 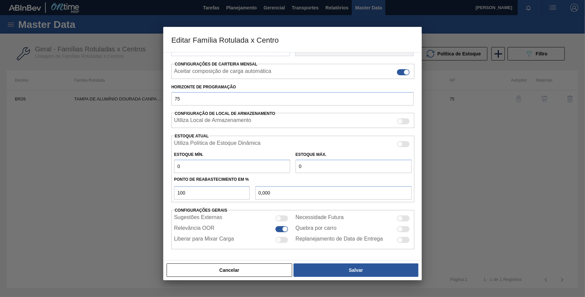 What do you see at coordinates (201, 211) in the screenshot?
I see `span: Configurações Gerais` at bounding box center [201, 211].